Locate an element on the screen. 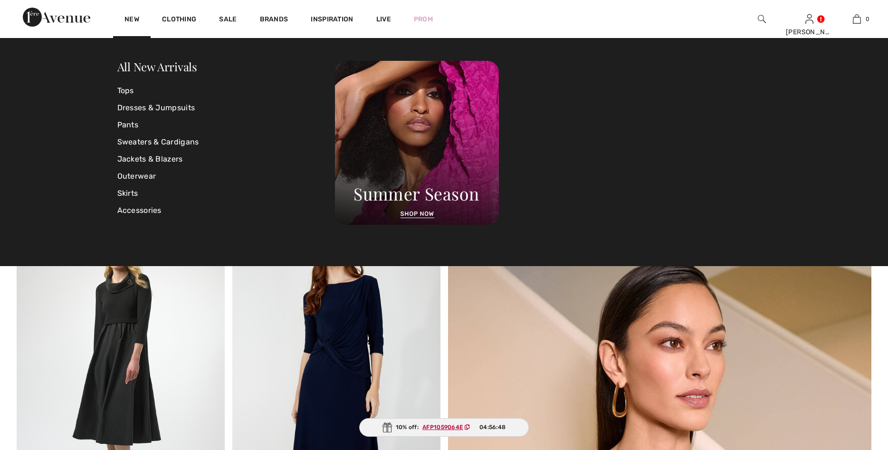  span: Inspiration is located at coordinates (332, 20).